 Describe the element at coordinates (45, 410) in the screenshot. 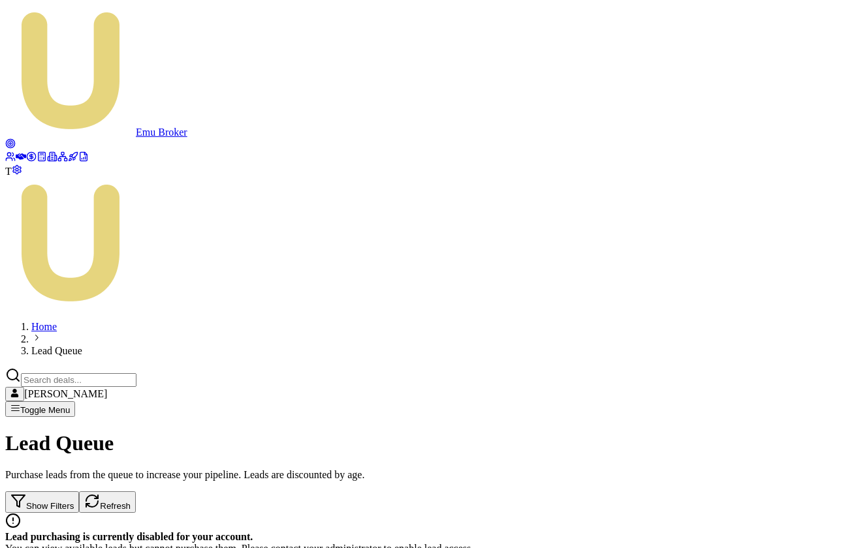

I see `span: Toggle Menu` at that location.